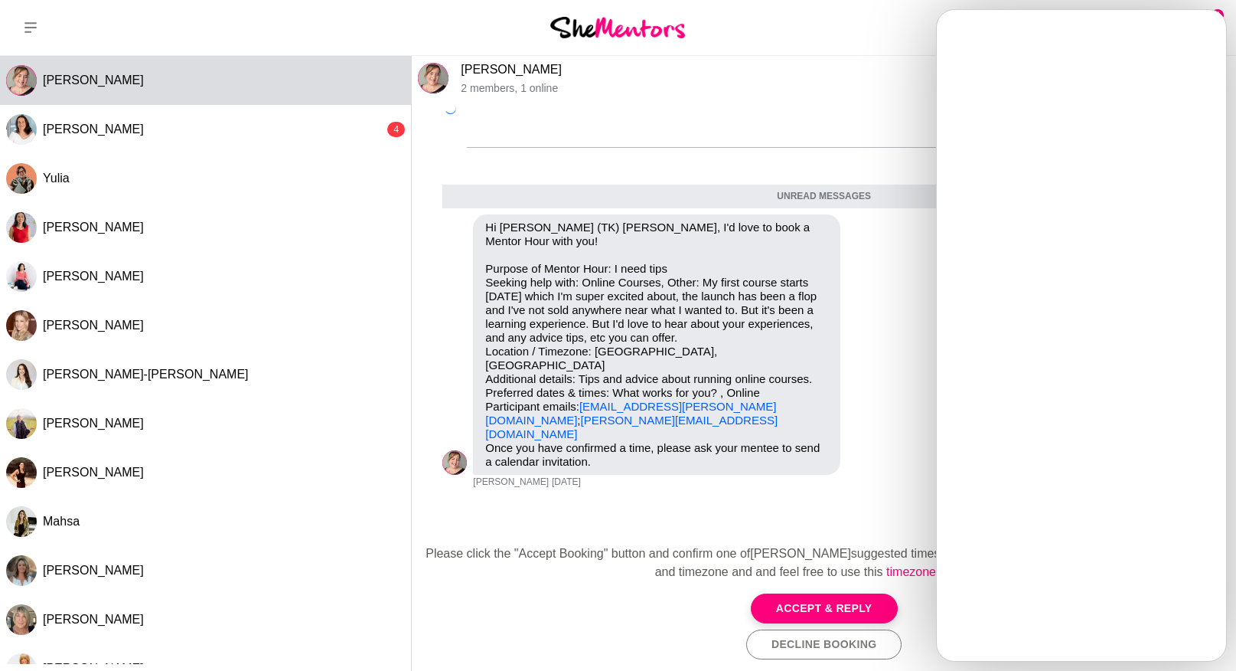  What do you see at coordinates (21, 521) in the screenshot?
I see `div: Mahsa` at bounding box center [21, 521].